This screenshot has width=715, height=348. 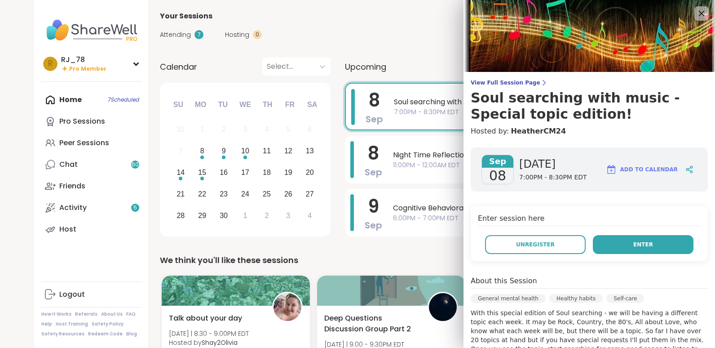 What do you see at coordinates (611, 169) in the screenshot?
I see `img: ShareWell Logomark` at bounding box center [611, 169].